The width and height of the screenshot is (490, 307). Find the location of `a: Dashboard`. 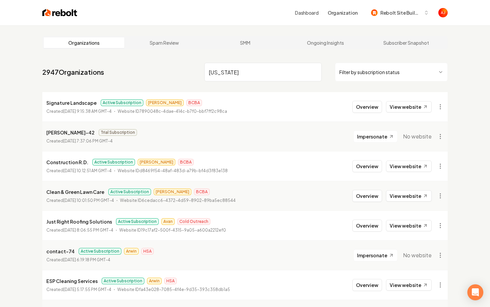

a: Dashboard is located at coordinates (307, 13).